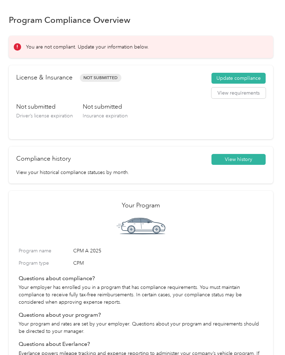  What do you see at coordinates (141, 295) in the screenshot?
I see `p: Your employer has enrolled you in a program that has compliance requirements. You must maintain c...` at bounding box center [141, 295].